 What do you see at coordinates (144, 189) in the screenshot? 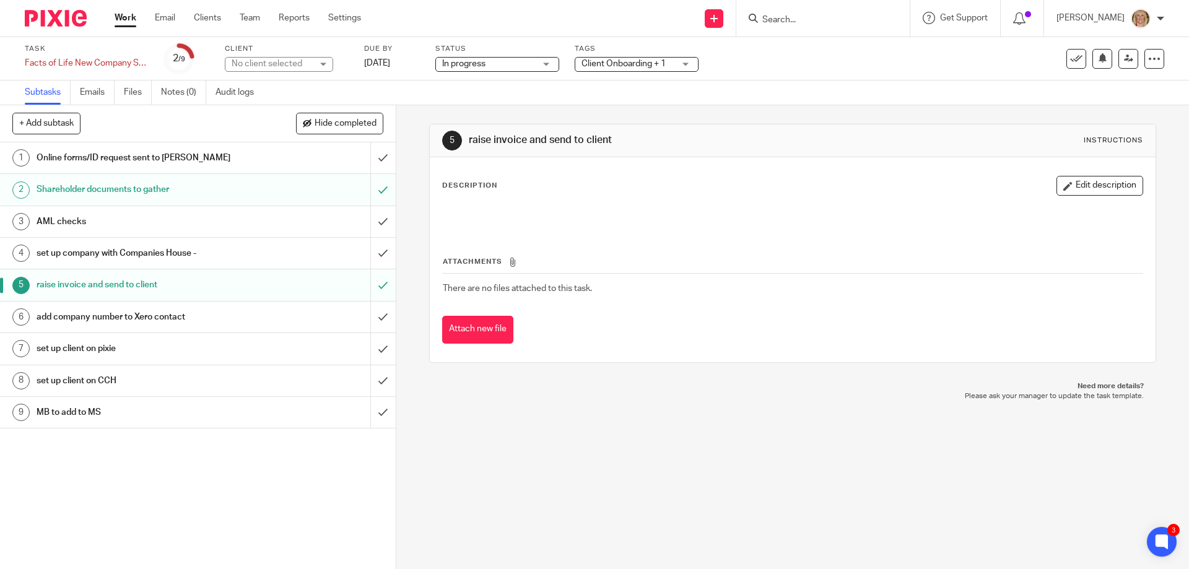
I see `h1: Shareholder documents to gather` at bounding box center [144, 189].